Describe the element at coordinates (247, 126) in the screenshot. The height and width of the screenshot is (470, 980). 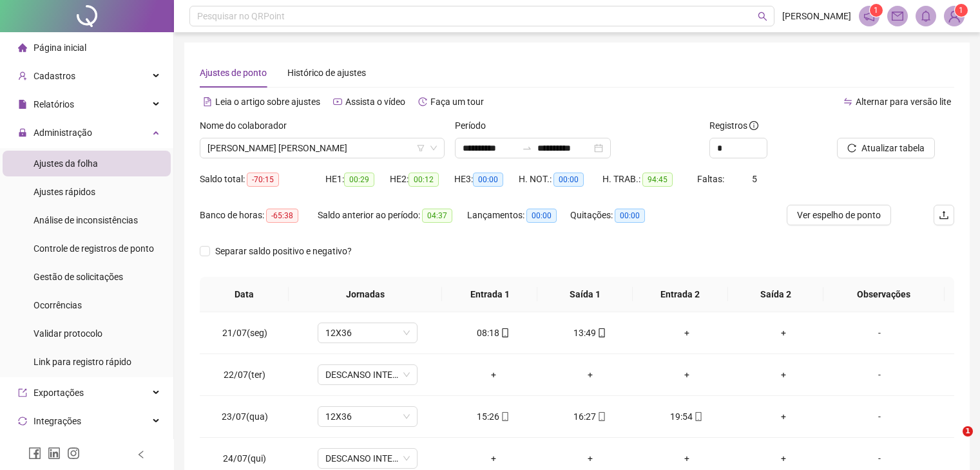
I see `label: Nome do colaborador` at that location.